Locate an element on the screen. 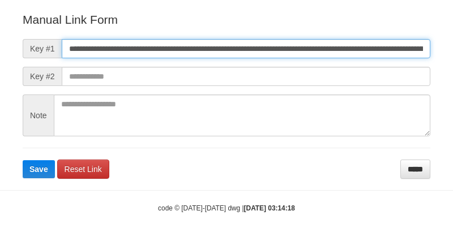 This screenshot has width=453, height=241. span: Reset Link is located at coordinates (83, 169).